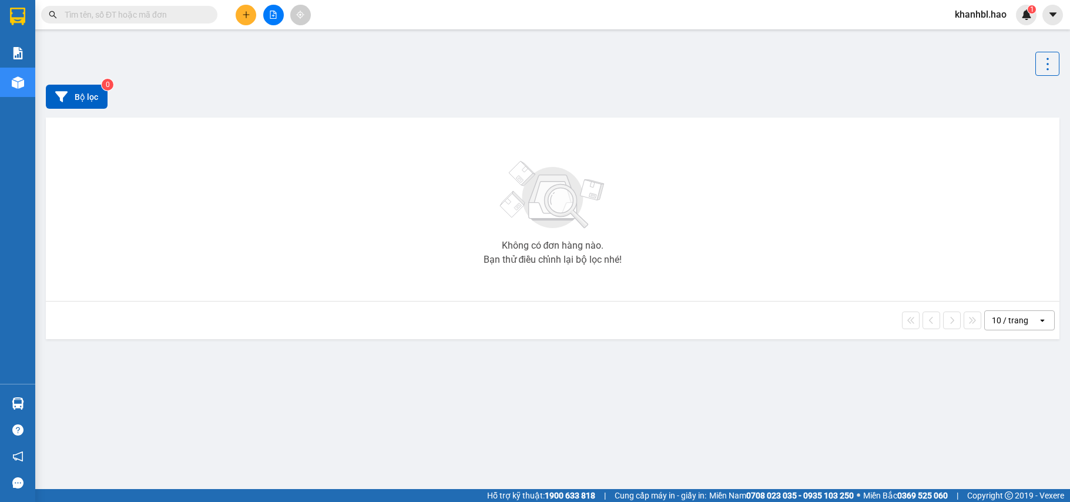  Describe the element at coordinates (300, 15) in the screenshot. I see `button: aim` at that location.